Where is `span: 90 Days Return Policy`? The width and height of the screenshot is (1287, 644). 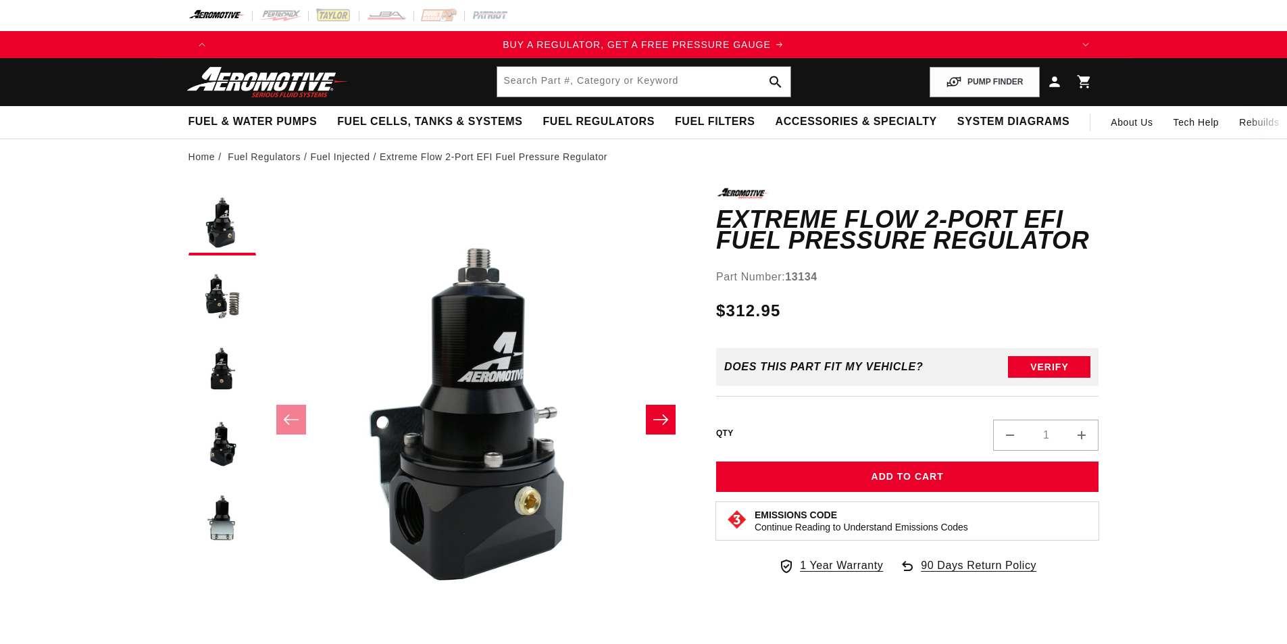
span: 90 Days Return Policy is located at coordinates (978, 572).